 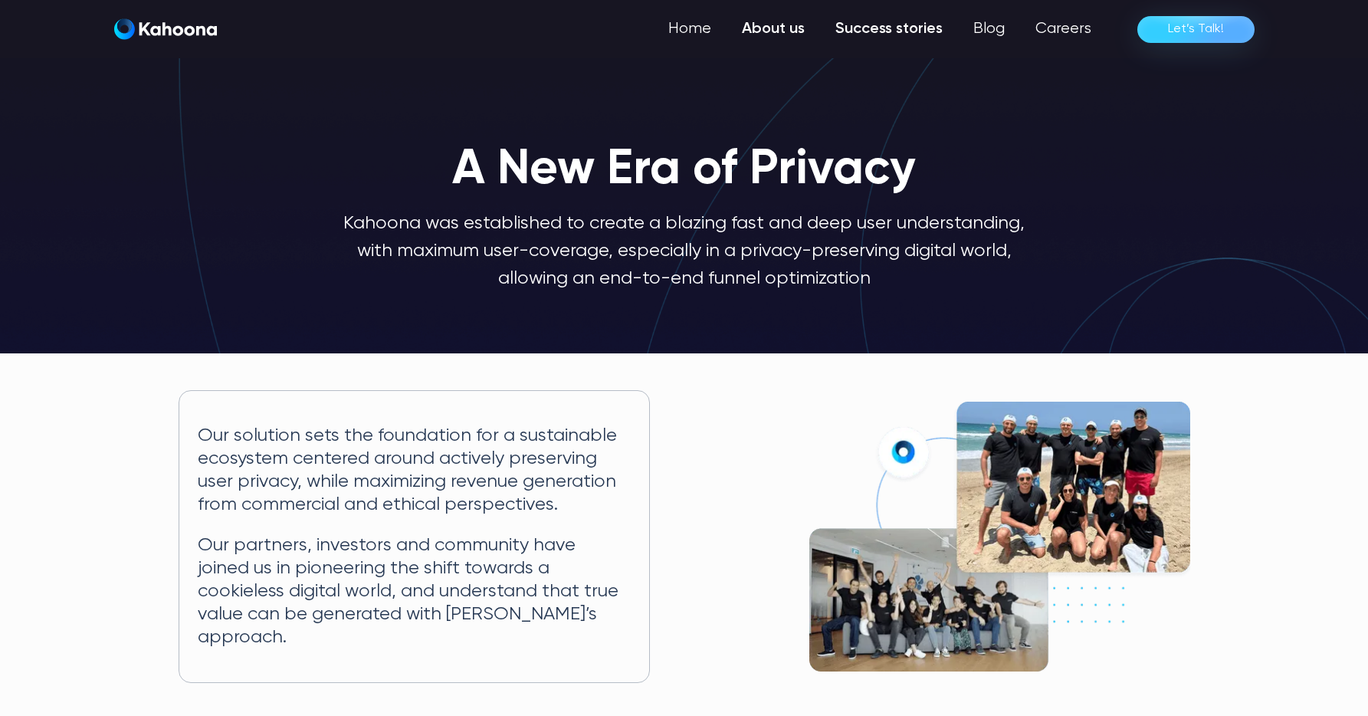 I want to click on p: Our solution sets the foundation for a sustainable ecosystem centered around actively preserving ..., so click(x=414, y=470).